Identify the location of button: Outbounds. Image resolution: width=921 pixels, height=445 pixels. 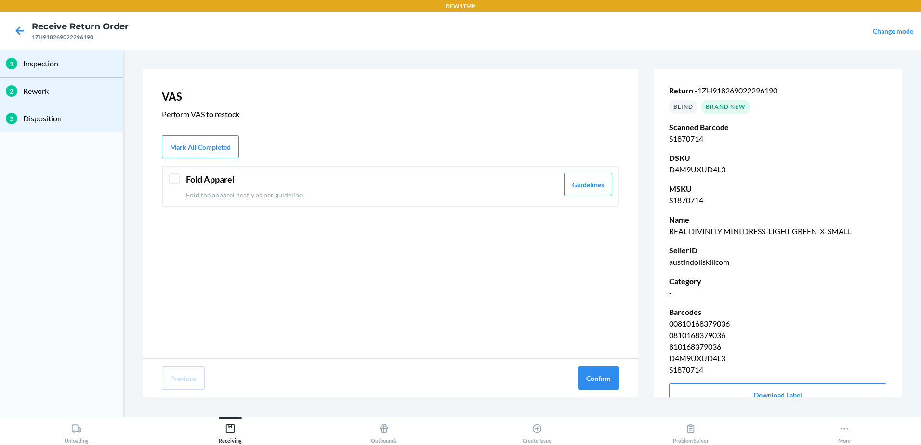
(383, 430).